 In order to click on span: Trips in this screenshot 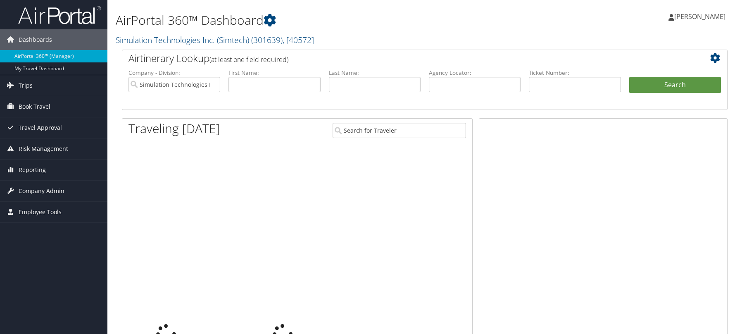, I will do `click(26, 85)`.